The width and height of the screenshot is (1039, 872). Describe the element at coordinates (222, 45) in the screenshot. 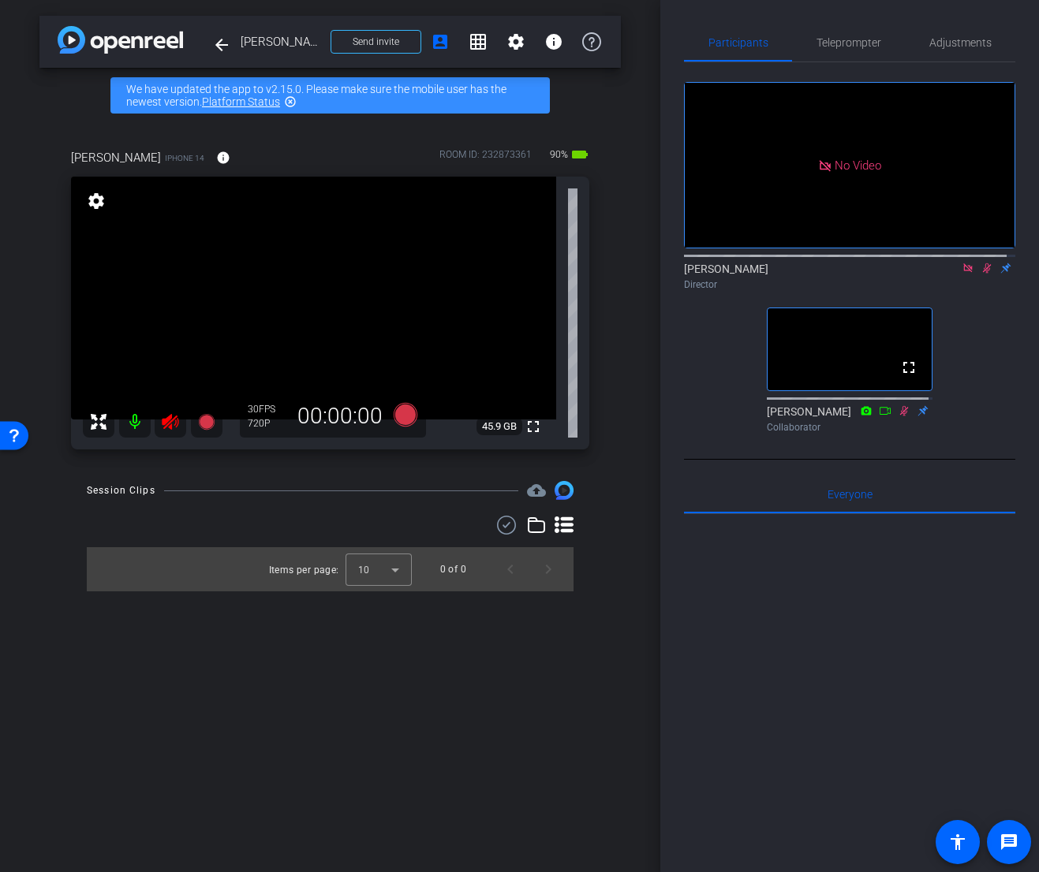

I see `mat-icon: arrow_back` at that location.